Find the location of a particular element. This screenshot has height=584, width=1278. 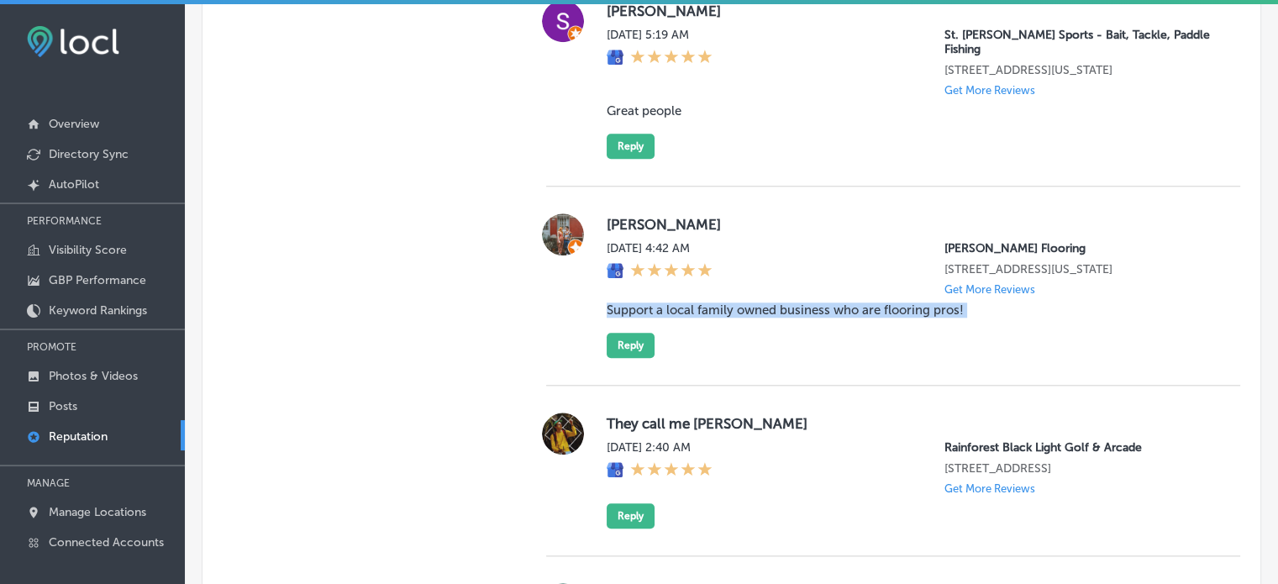

p: GBP Performance is located at coordinates (97, 280).